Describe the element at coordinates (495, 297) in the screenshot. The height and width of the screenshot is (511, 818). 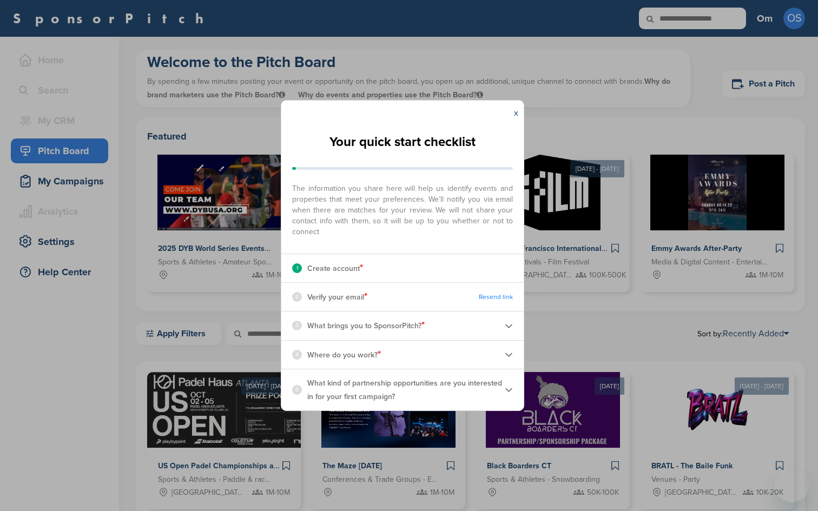
I see `a: Resend link` at that location.